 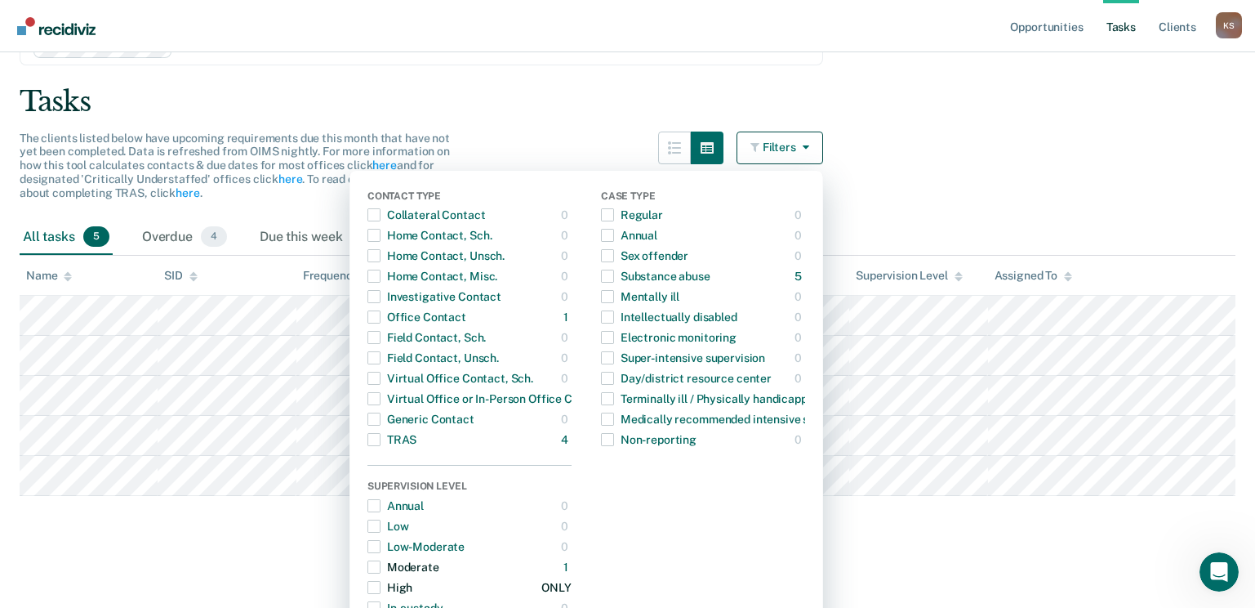 What do you see at coordinates (416, 546) in the screenshot?
I see `div: Low-Moderate` at bounding box center [416, 546].